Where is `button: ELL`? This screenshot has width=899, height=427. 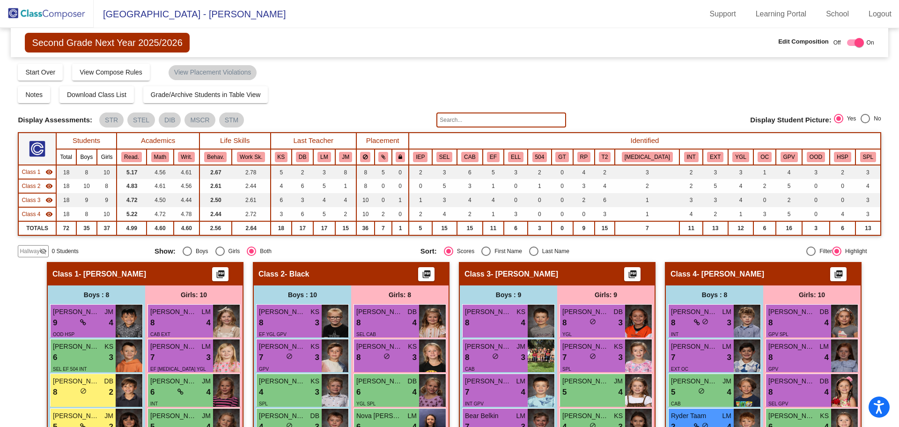
button: ELL is located at coordinates (516, 157).